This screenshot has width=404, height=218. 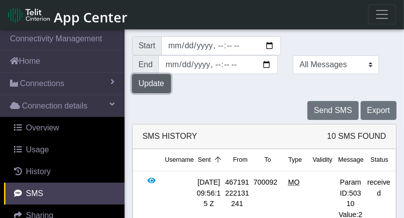 I want to click on span: End, so click(x=145, y=65).